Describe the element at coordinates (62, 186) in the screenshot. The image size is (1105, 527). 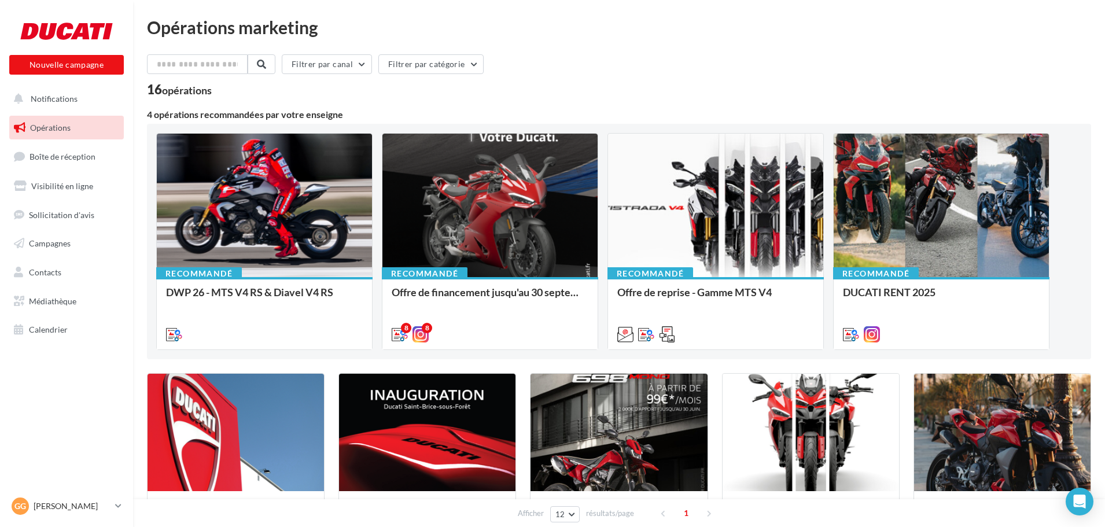
I see `span: Visibilité en ligne` at that location.